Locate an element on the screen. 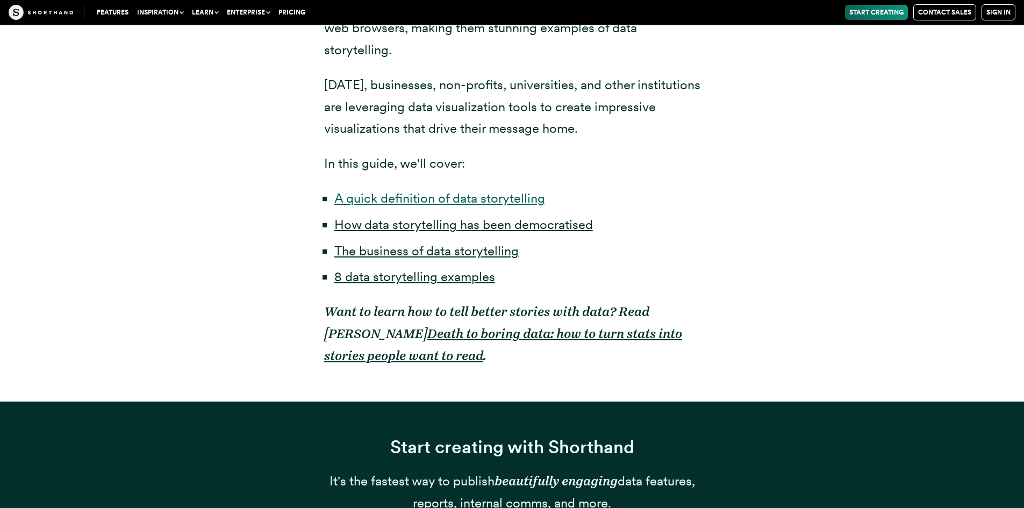 This screenshot has height=508, width=1024. h3: Start creating with Shorthand is located at coordinates (512, 447).